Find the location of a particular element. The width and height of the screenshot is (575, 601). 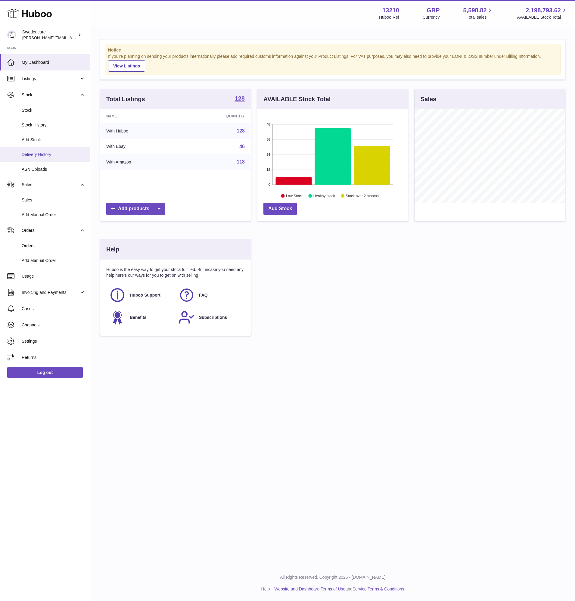

span: Channels is located at coordinates (54, 325).